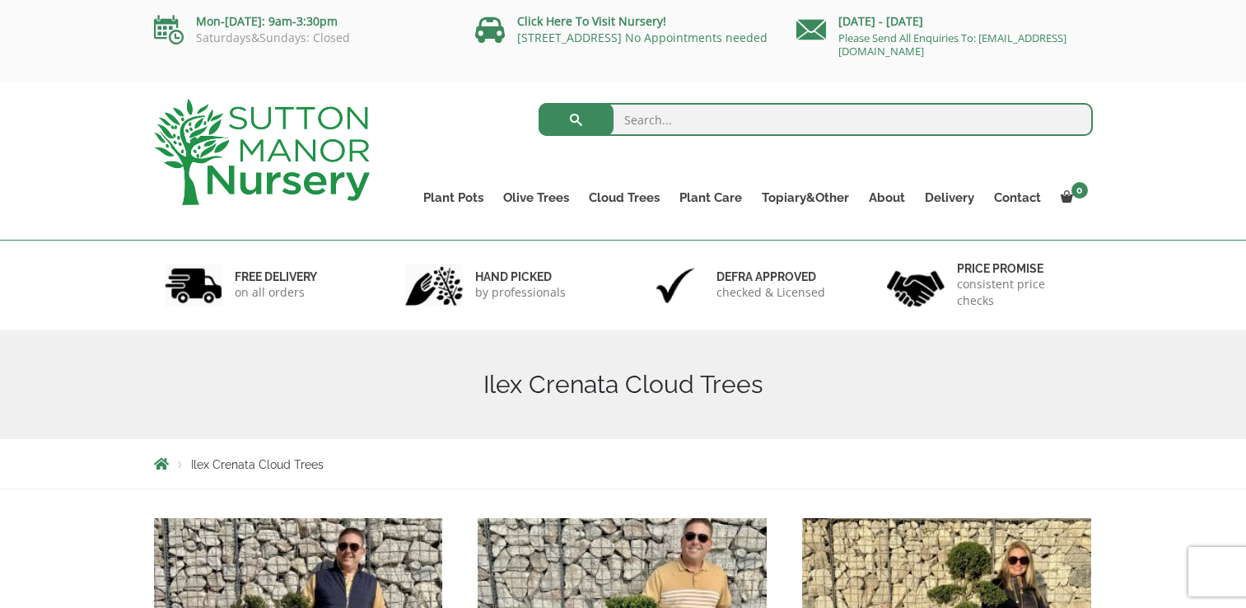  I want to click on input: Search..., so click(815, 119).